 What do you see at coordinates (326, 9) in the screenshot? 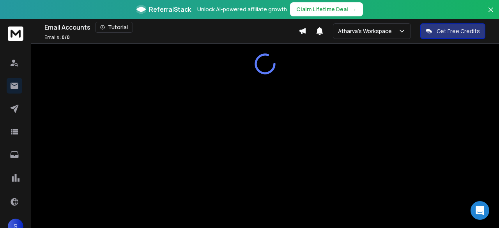
I see `button: Claim Lifetime Deal→` at bounding box center [326, 9].